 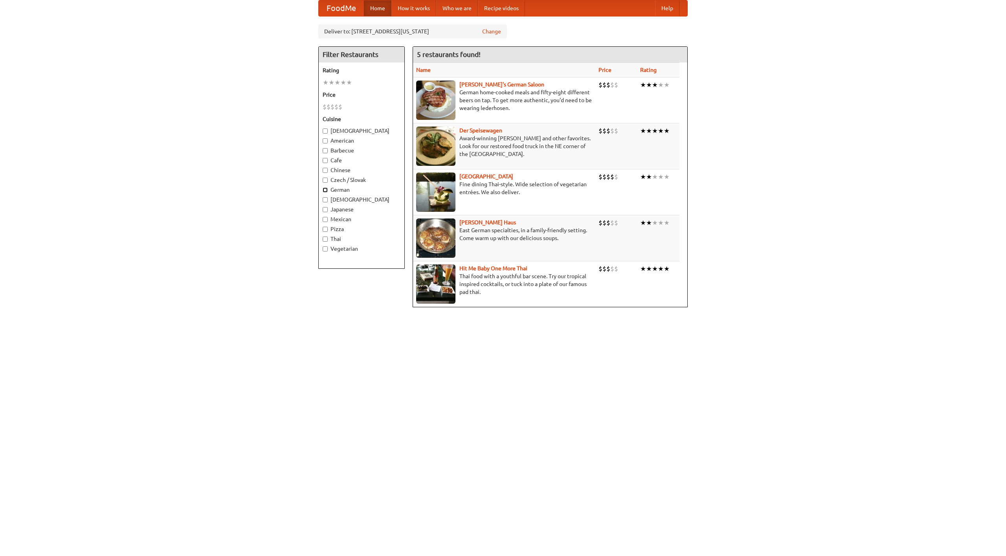 What do you see at coordinates (362, 249) in the screenshot?
I see `label: Vegetarian` at bounding box center [362, 249].